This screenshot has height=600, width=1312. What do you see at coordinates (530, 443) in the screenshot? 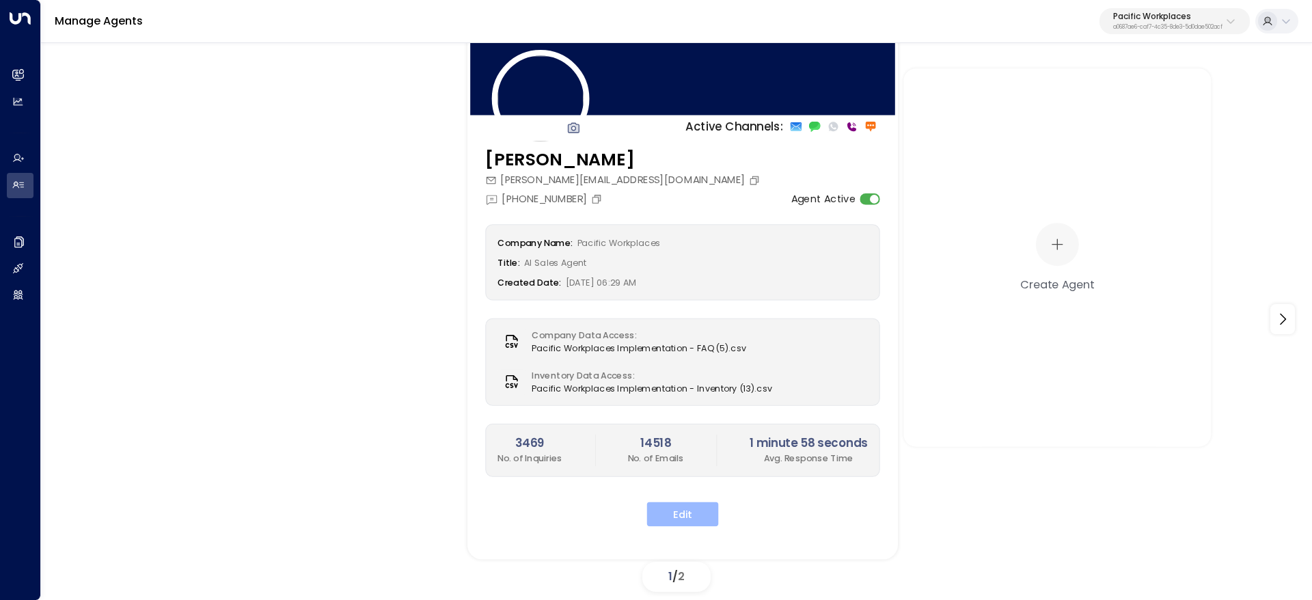
I see `h2: 3469` at bounding box center [530, 443].